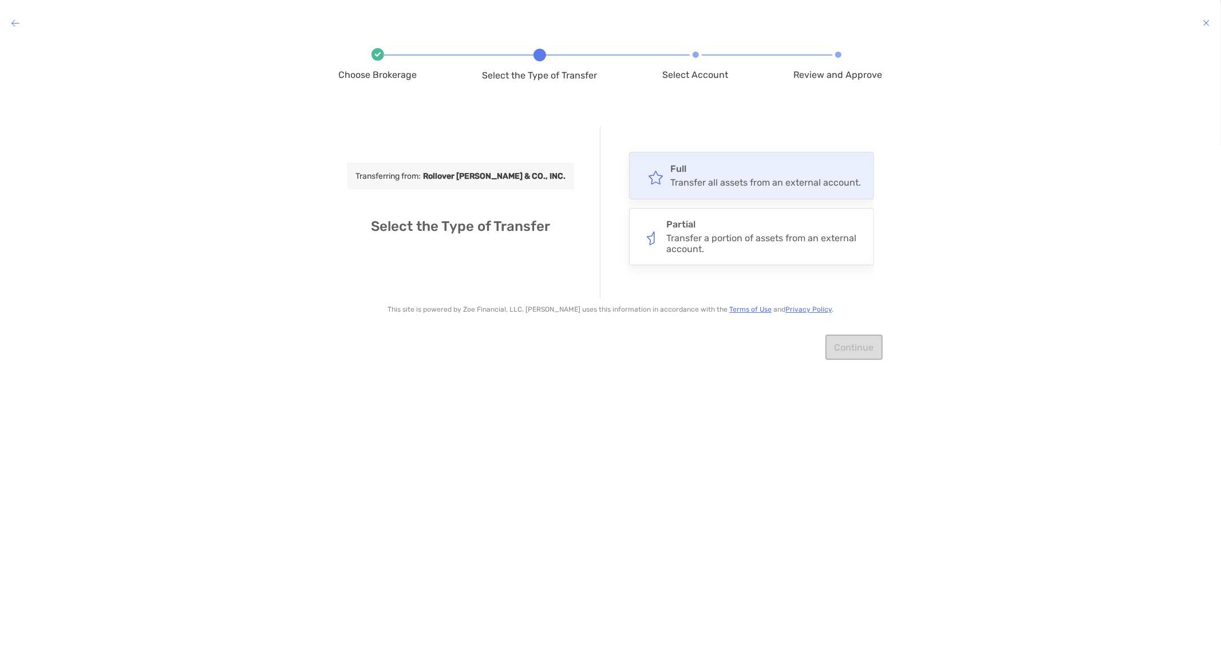 The image size is (1221, 656). What do you see at coordinates (765, 224) in the screenshot?
I see `h4: Partial` at bounding box center [765, 224].